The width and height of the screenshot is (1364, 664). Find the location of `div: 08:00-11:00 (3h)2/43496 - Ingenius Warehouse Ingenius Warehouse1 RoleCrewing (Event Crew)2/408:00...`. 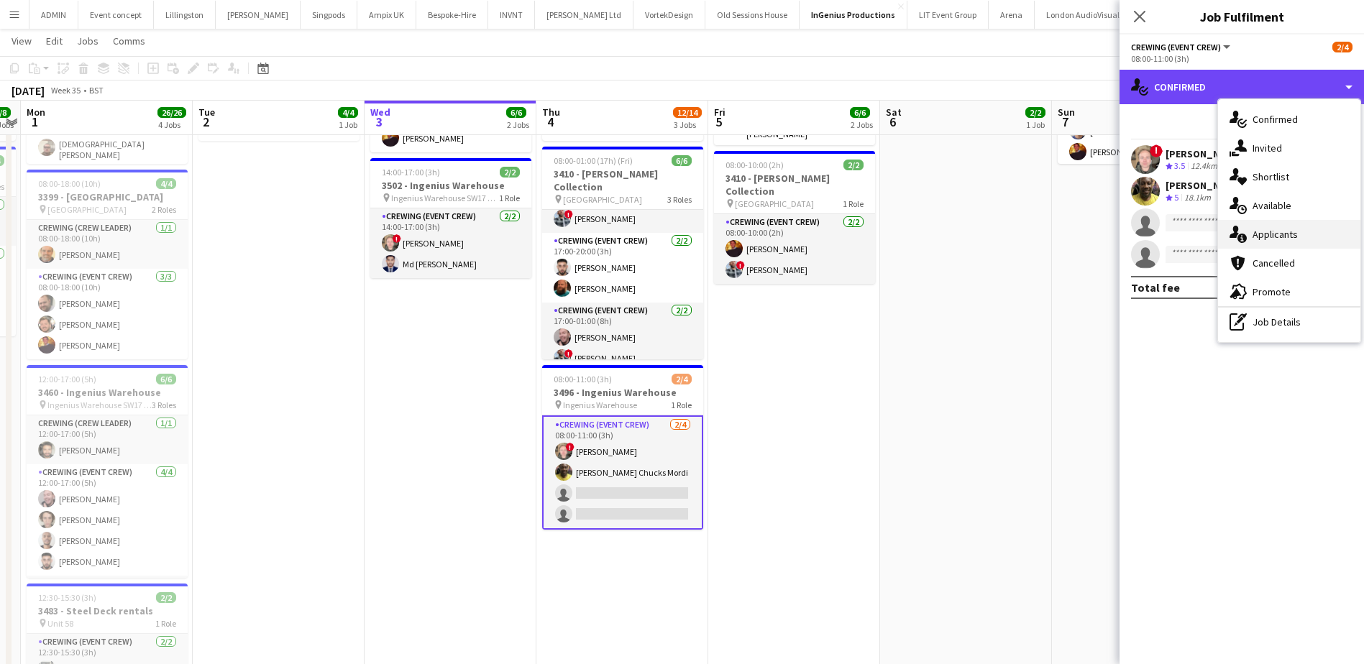

div: 08:00-11:00 (3h)2/43496 - Ingenius Warehouse Ingenius Warehouse1 RoleCrewing (Event Crew)2/408:00... is located at coordinates (623, 447).